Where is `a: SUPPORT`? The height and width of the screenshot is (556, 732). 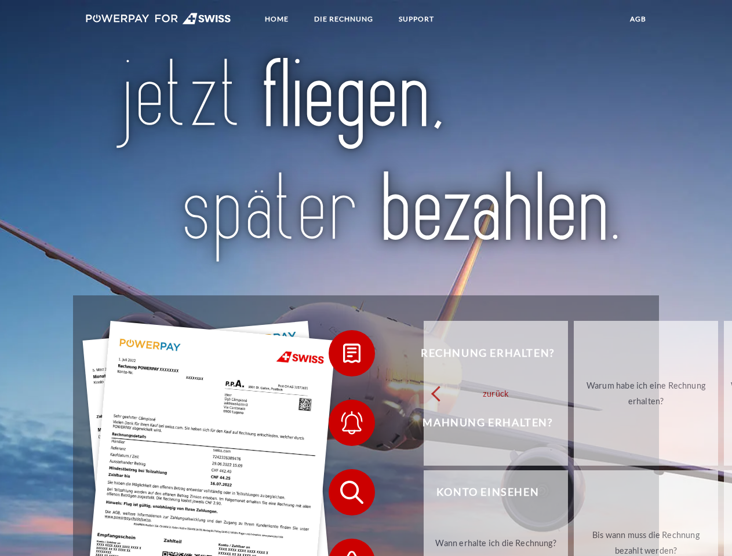
a: SUPPORT is located at coordinates (416, 19).